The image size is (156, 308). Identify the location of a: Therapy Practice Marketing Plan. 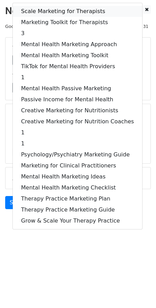
(77, 199).